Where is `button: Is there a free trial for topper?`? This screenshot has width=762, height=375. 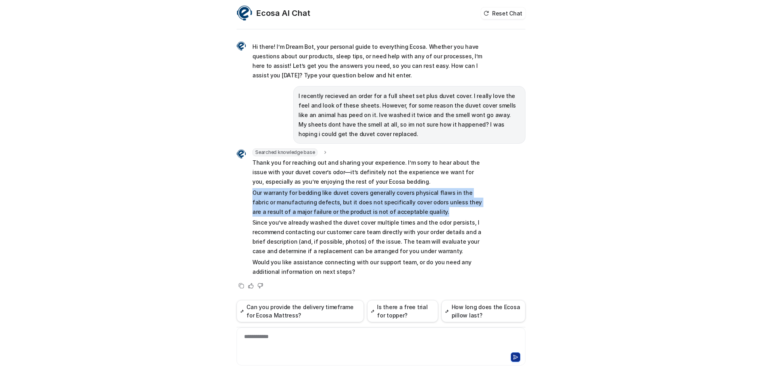 button: Is there a free trial for topper? is located at coordinates (403, 311).